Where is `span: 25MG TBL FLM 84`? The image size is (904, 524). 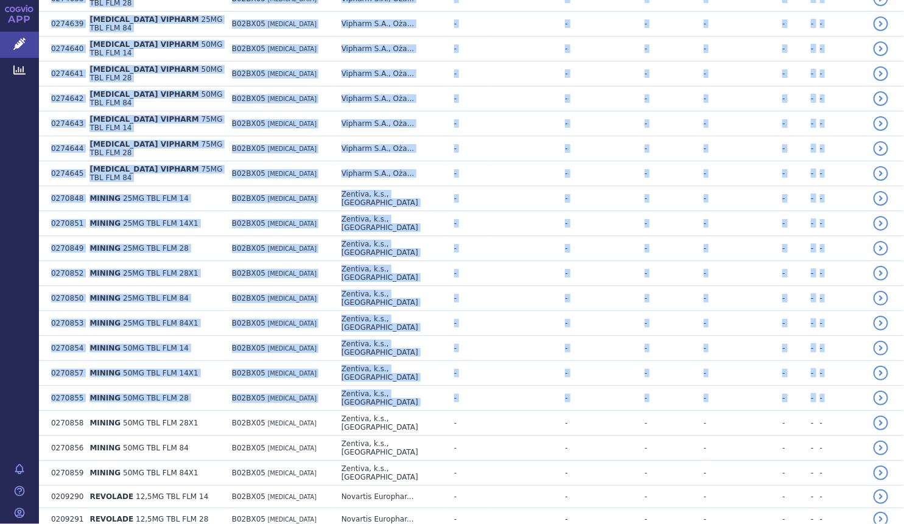 span: 25MG TBL FLM 84 is located at coordinates (156, 298).